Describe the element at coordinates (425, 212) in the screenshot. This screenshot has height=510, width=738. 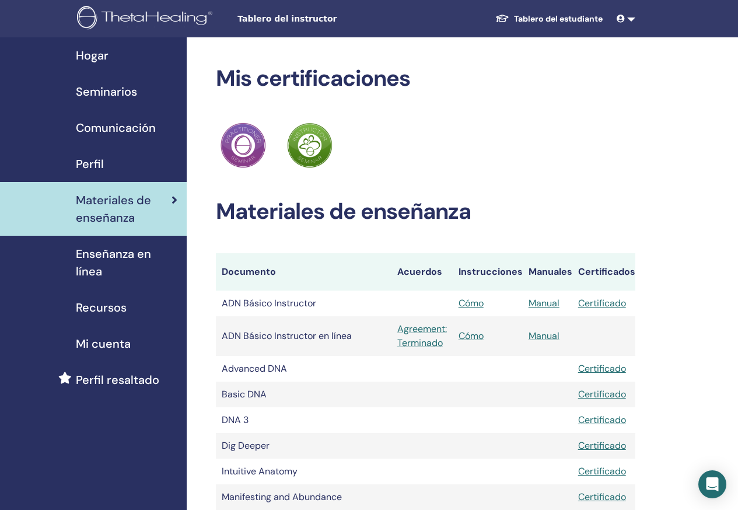
I see `h2: Materiales de enseñanza` at that location.